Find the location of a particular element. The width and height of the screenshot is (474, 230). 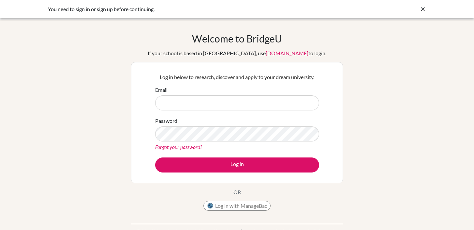

button: Log in with ManageBac is located at coordinates (237, 205).